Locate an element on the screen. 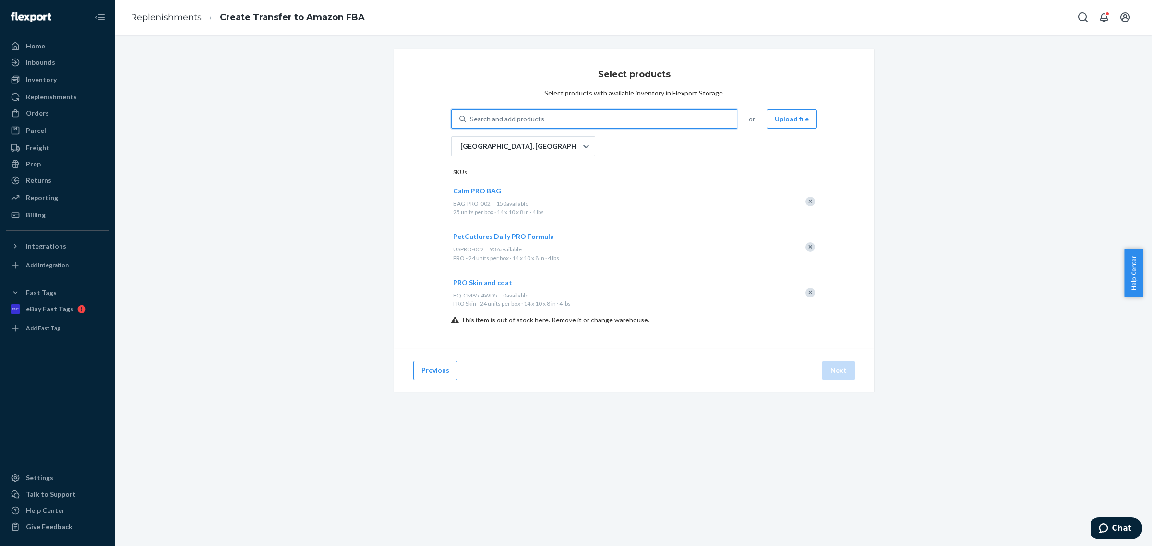 The width and height of the screenshot is (1152, 546). div: Add Fast Tag is located at coordinates (43, 328).